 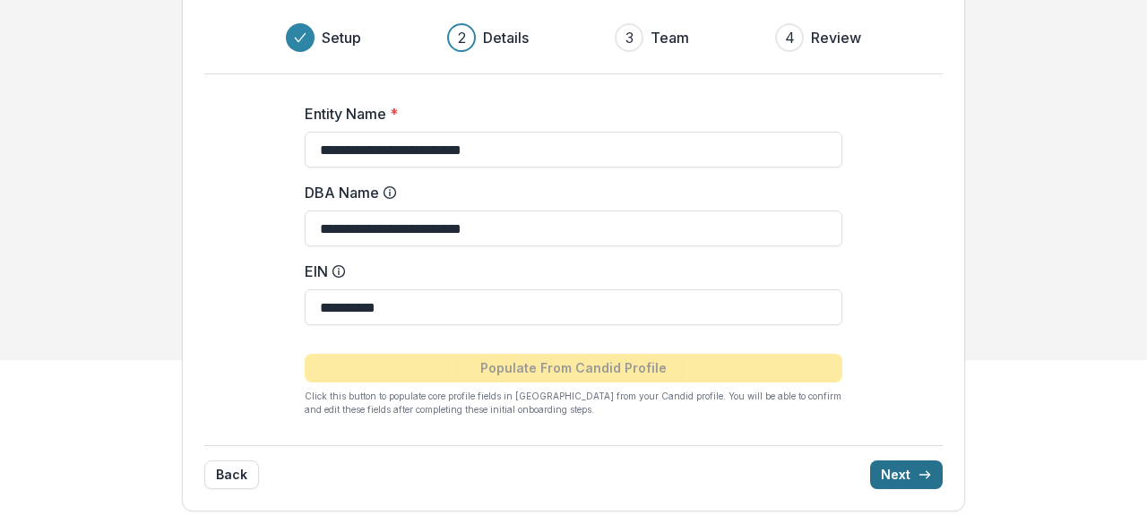 What do you see at coordinates (573, 368) in the screenshot?
I see `button: Populate From Candid Profile` at bounding box center [573, 368].